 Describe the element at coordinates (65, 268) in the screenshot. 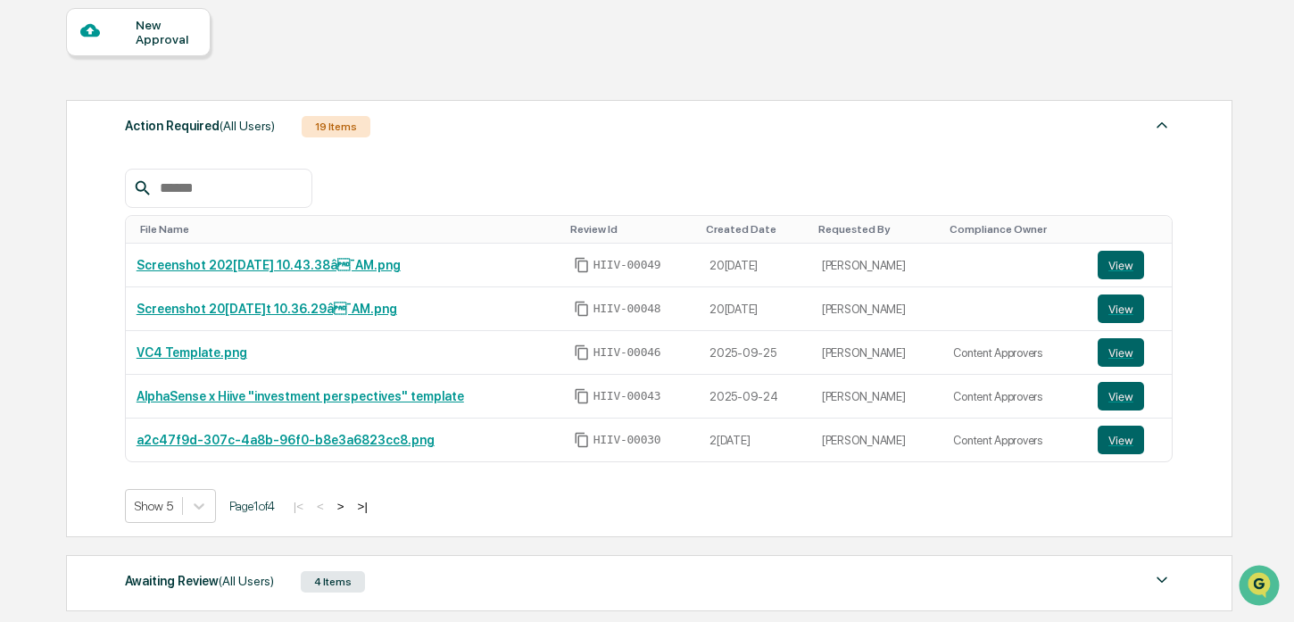

I see `a: 🔎Data Lookup` at that location.